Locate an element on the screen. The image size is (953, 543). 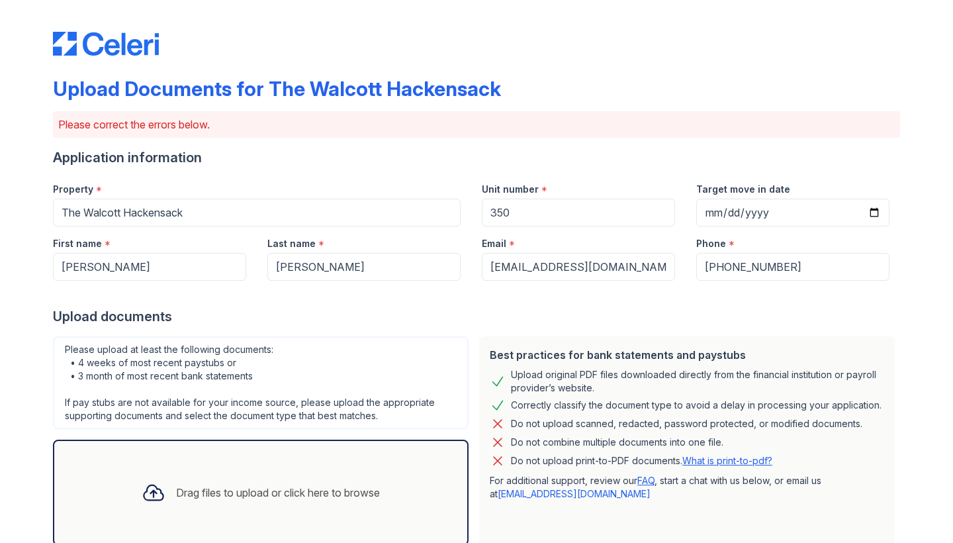
div: Upload original PDF files downloaded directly from the financial institution or payroll provider’... is located at coordinates (697, 381).